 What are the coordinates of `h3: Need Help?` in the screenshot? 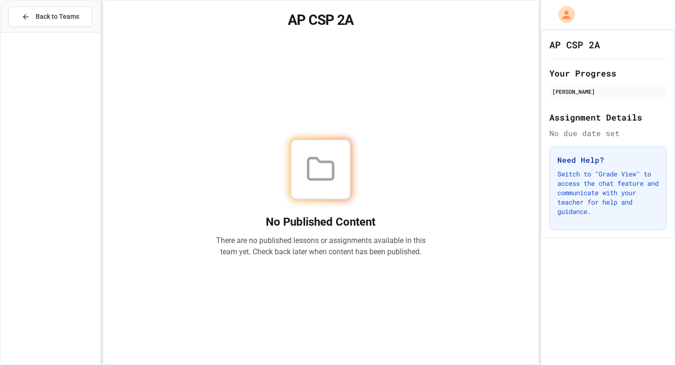 It's located at (608, 160).